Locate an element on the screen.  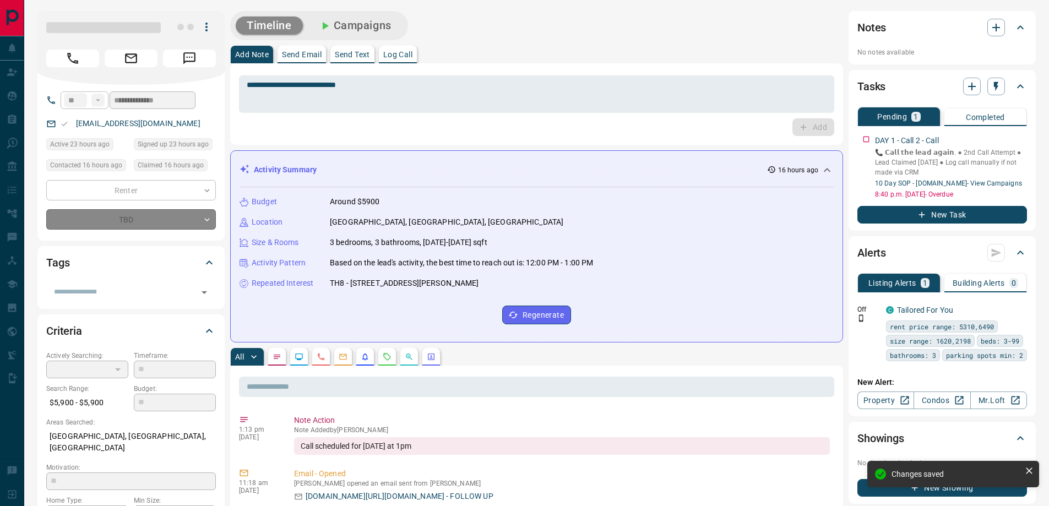
div: condos.ca is located at coordinates (890, 310).